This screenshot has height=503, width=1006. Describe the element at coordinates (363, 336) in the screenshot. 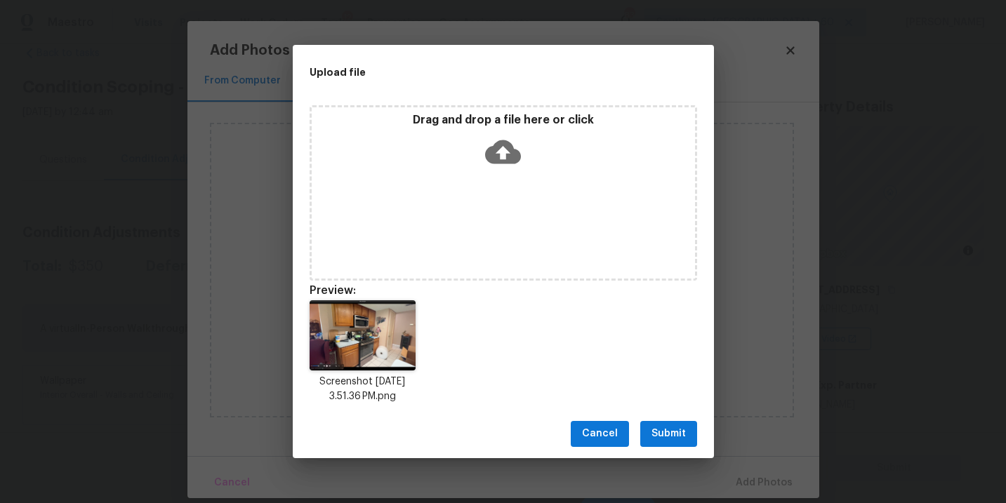

I see `img: qtw31hX45SIAAECBAgQIECAAAECBAgQIECAAAECBAgQIECAAAECBAgQIECAAAECBAgQIECAAIGWAg5At9SVmwABAgQIECBAgA...` at that location.